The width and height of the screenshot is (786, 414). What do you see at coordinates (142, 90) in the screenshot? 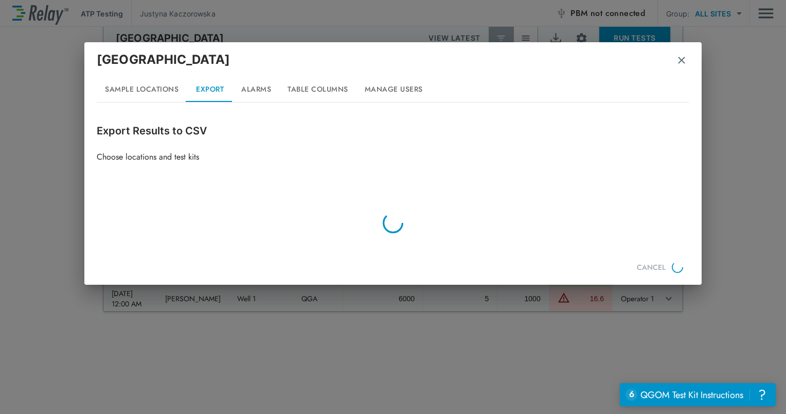
I see `button: Sample Locations` at bounding box center [142, 90].